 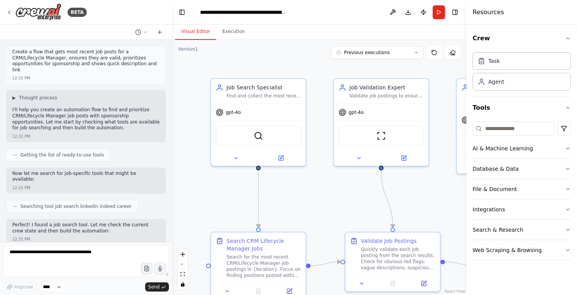 I want to click on button: Search & Research, so click(x=522, y=230).